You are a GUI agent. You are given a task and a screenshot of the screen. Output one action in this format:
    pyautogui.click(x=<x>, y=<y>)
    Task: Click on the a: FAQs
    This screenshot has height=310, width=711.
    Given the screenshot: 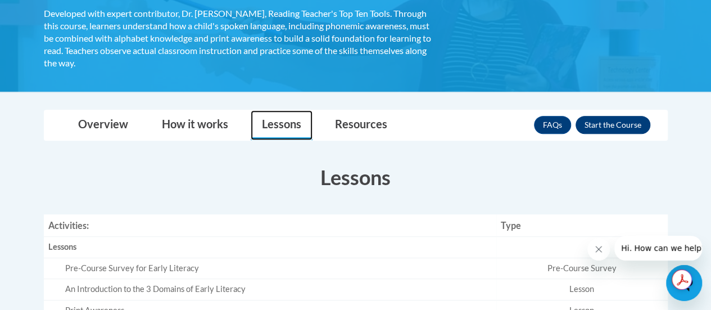 What is the action you would take?
    pyautogui.click(x=553, y=125)
    